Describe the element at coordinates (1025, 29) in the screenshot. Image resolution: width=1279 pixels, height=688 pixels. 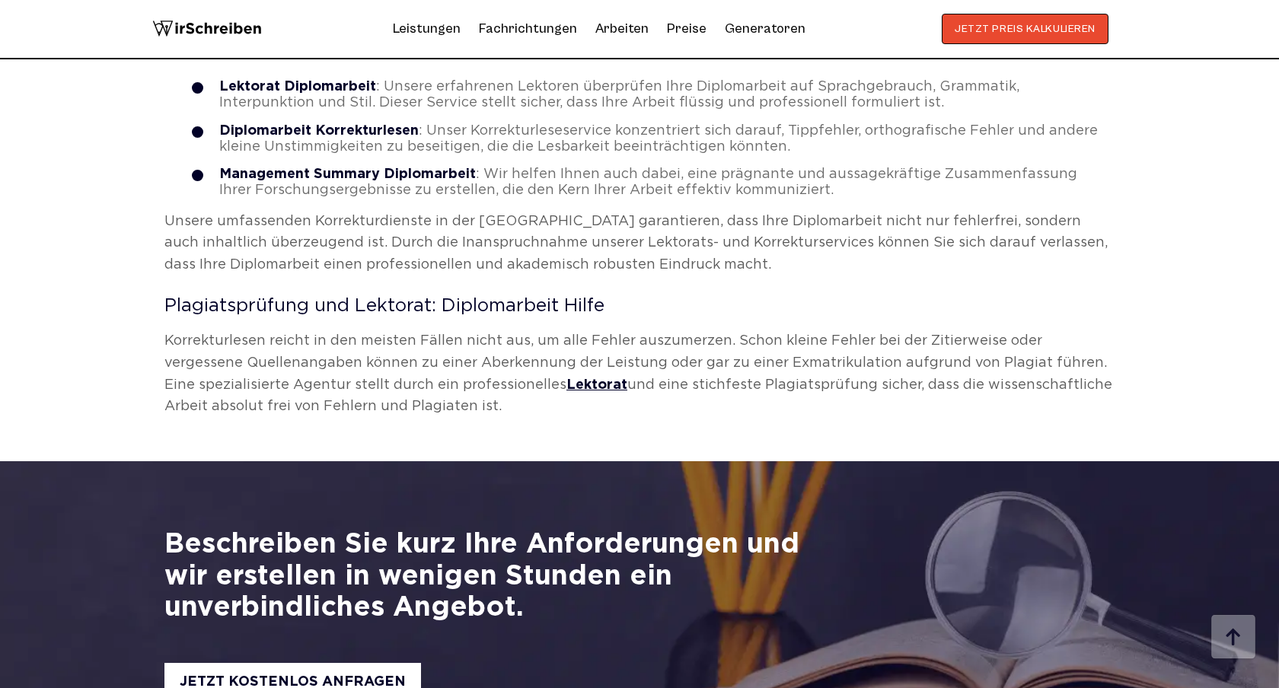
I see `button: JETZT PREIS KALKULIEREN` at that location.